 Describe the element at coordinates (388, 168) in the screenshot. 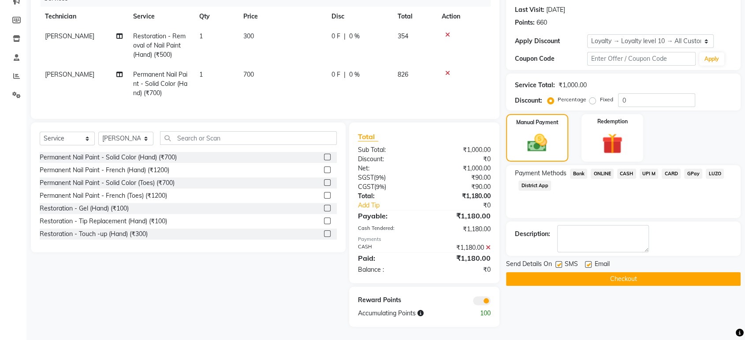

I see `div: Net:` at that location.